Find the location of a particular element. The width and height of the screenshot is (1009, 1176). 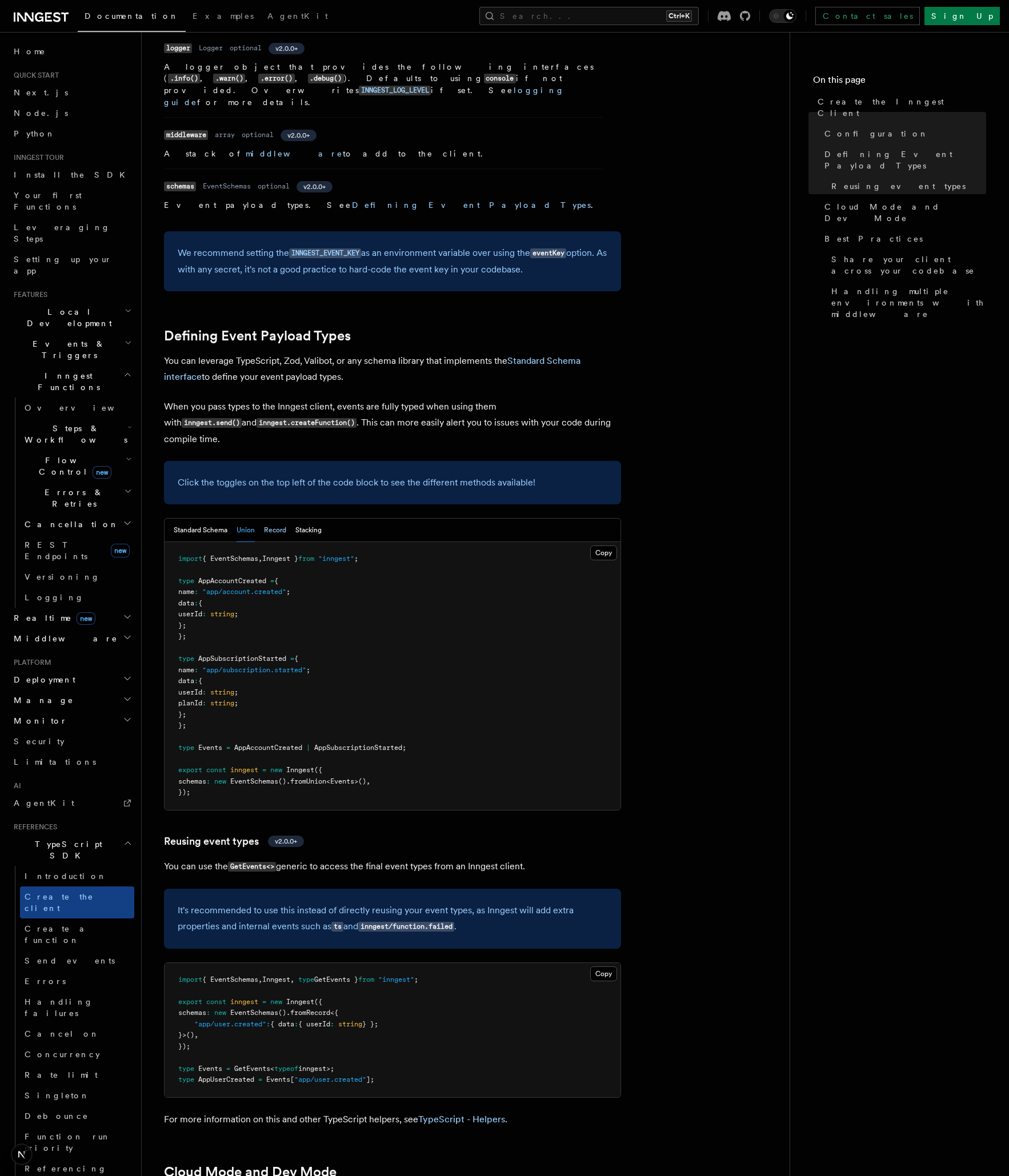

code: schemas is located at coordinates (180, 186).